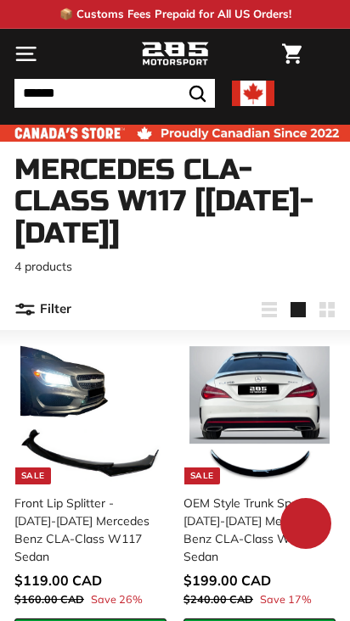  What do you see at coordinates (42, 310) in the screenshot?
I see `button: Filter` at bounding box center [42, 310].